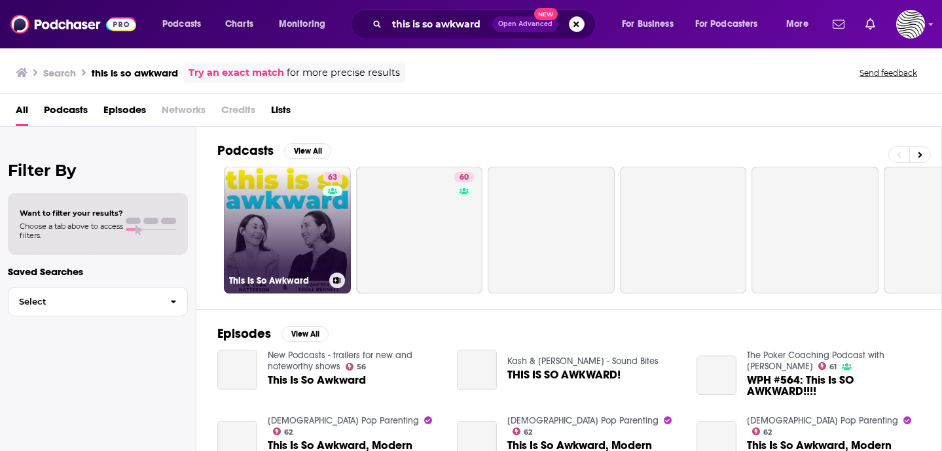 The width and height of the screenshot is (942, 451). I want to click on span: Lists, so click(281, 113).